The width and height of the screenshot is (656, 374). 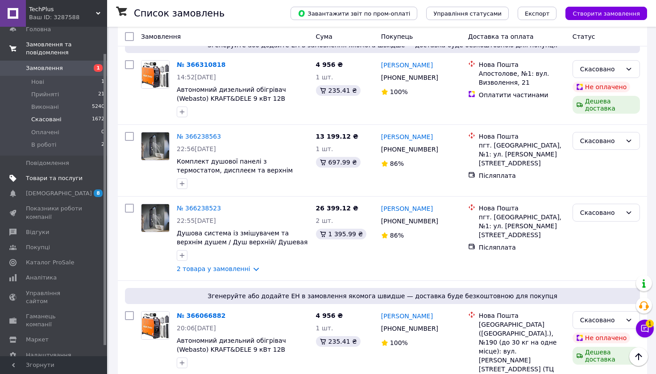 I want to click on span: Покупці, so click(x=38, y=248).